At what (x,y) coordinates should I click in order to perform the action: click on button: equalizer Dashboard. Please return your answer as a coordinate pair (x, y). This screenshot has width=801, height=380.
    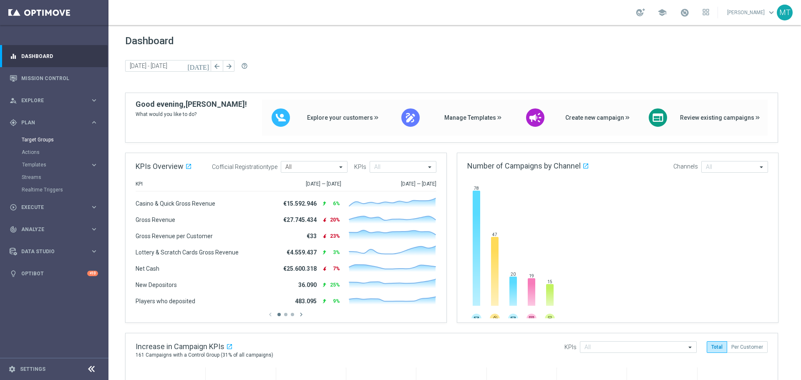
    Looking at the image, I should click on (54, 56).